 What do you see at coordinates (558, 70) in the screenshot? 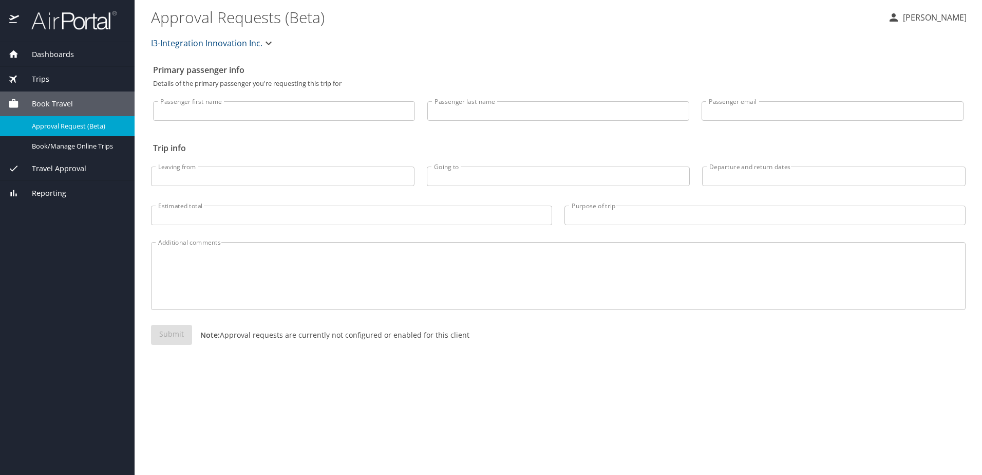
I see `h2: Primary passenger info` at bounding box center [558, 70].